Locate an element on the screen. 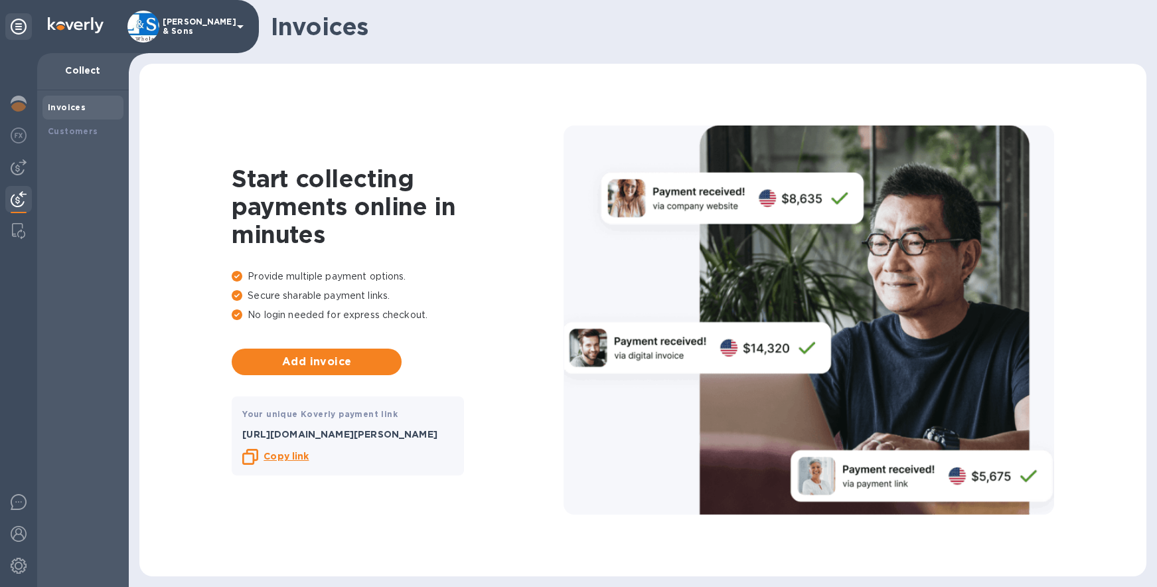 This screenshot has height=587, width=1157. p: Provide multiple payment options. is located at coordinates (398, 276).